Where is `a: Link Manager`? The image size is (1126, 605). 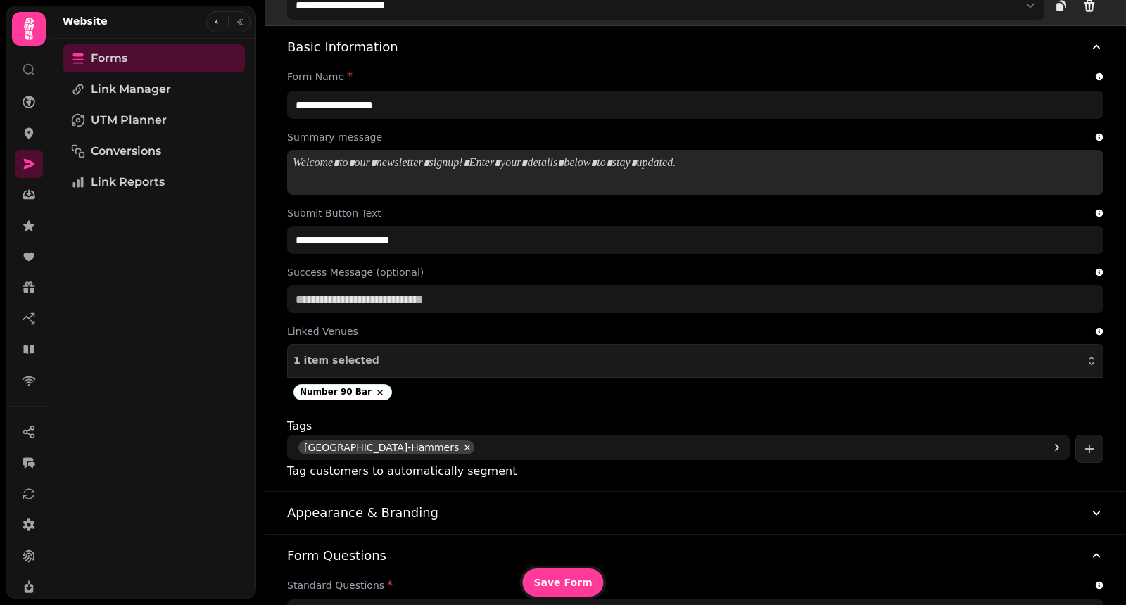
a: Link Manager is located at coordinates (153, 89).